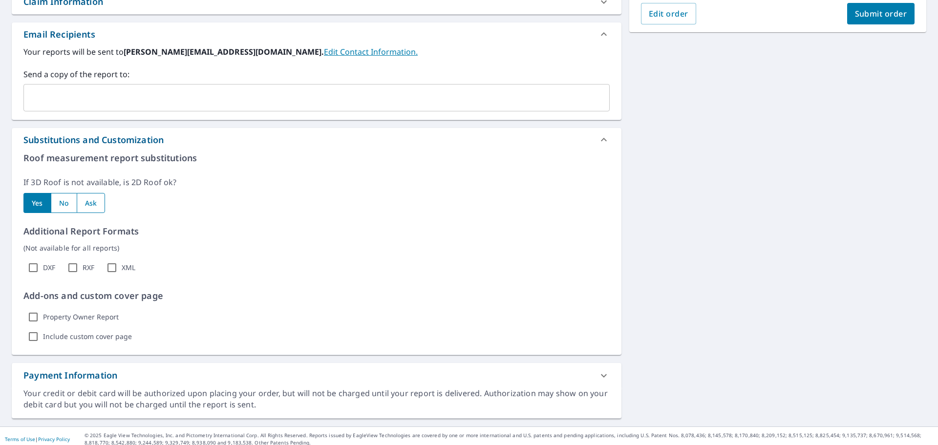 The image size is (938, 445). Describe the element at coordinates (81, 317) in the screenshot. I see `label: Property Owner Report` at that location.